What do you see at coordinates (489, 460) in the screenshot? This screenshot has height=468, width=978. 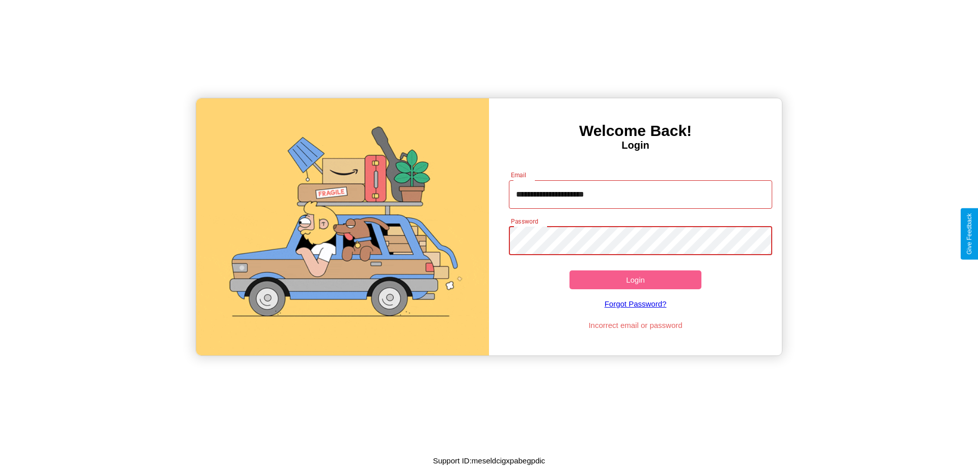 I see `p: Support ID: meseldcigxpabegpdic` at bounding box center [489, 460].